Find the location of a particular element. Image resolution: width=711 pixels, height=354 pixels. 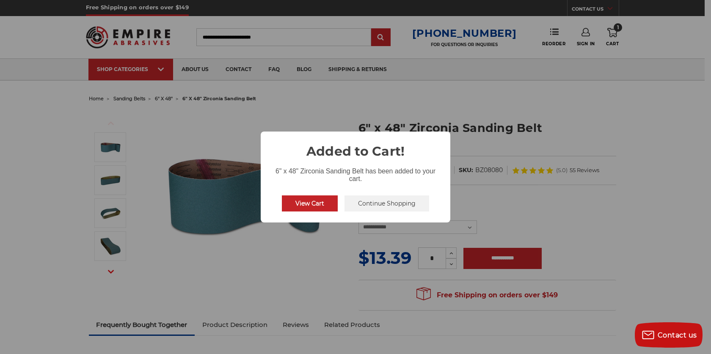

span: Contact us is located at coordinates (677, 335).